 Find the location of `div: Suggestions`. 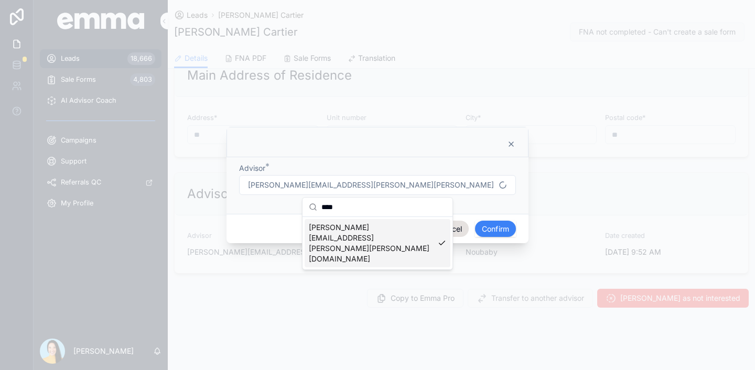

div: Suggestions is located at coordinates (378, 243).